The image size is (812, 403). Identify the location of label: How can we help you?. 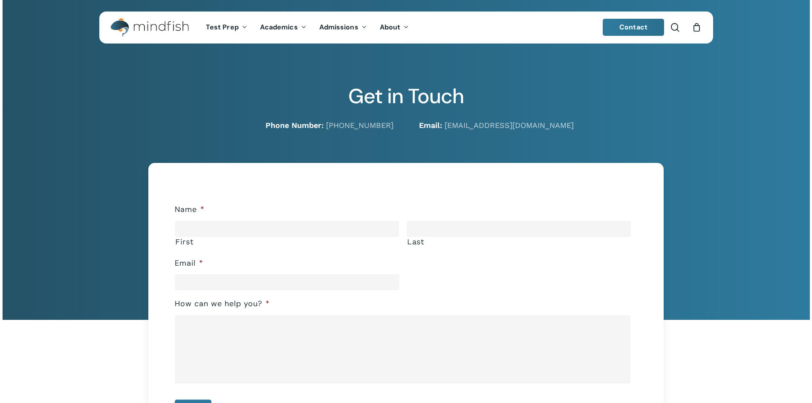
(222, 304).